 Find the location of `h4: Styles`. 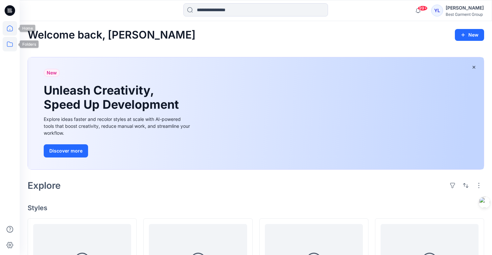

h4: Styles is located at coordinates (256, 208).